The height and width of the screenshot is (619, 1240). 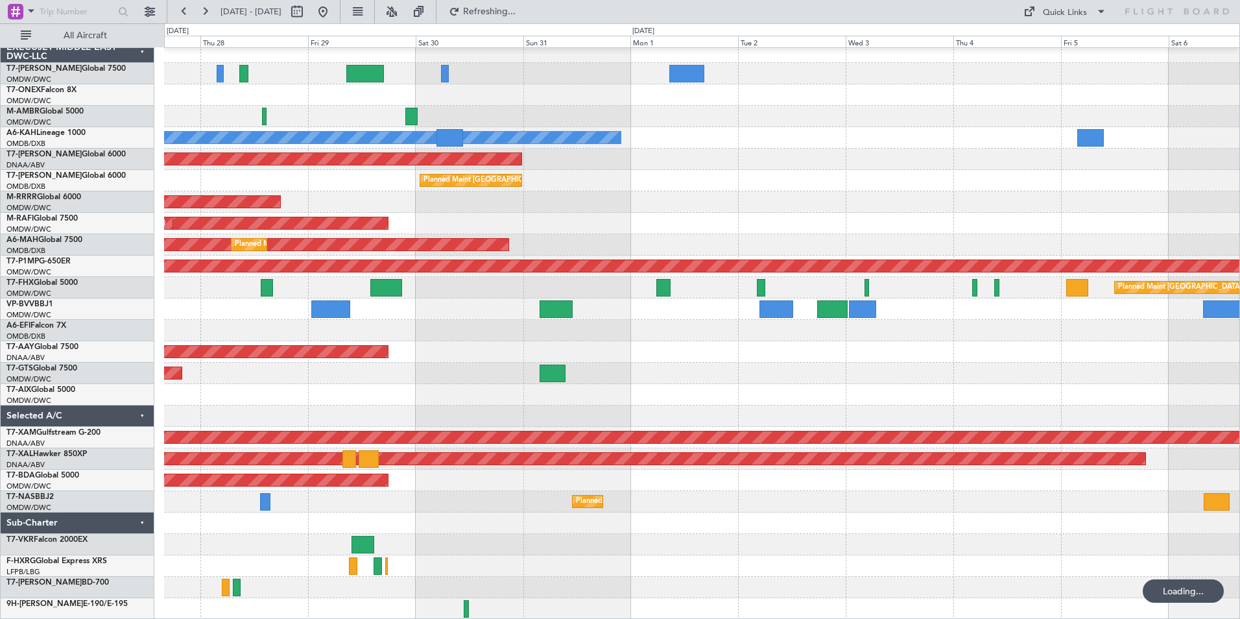 What do you see at coordinates (21, 133) in the screenshot?
I see `span: A6-KAH` at bounding box center [21, 133].